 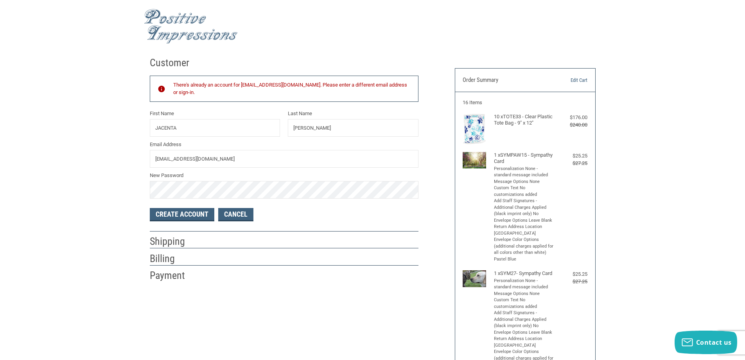 I want to click on button: Contact us, so click(x=706, y=342).